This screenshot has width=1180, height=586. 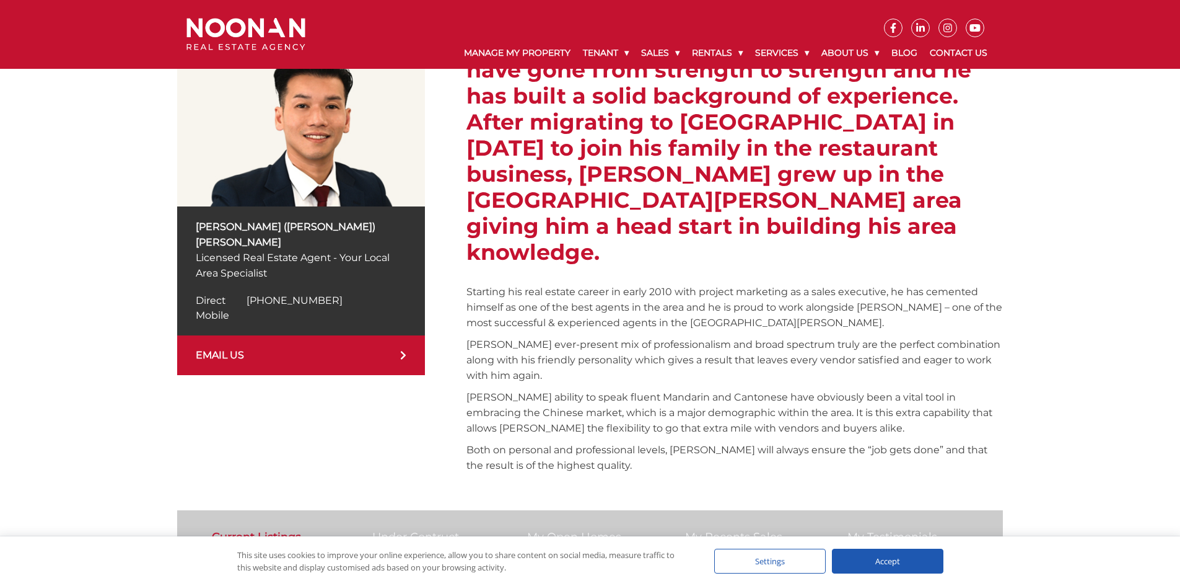 I want to click on a: About Us, so click(x=850, y=53).